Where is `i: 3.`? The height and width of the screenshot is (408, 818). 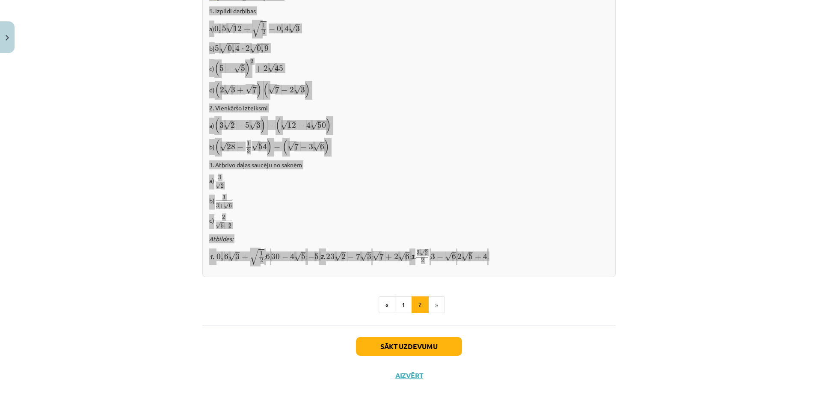
i: 3. is located at coordinates (413, 257).